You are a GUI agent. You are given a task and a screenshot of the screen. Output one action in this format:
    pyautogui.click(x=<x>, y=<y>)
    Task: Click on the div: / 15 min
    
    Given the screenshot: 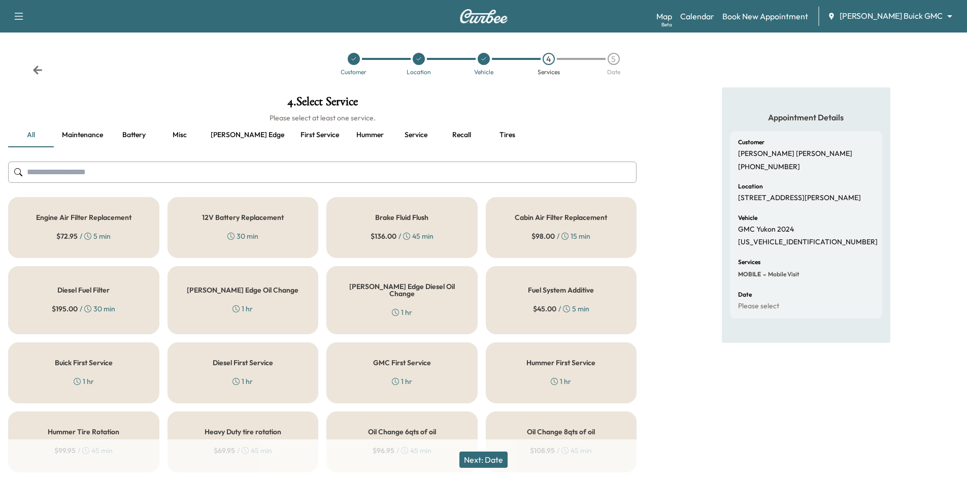 What is the action you would take?
    pyautogui.click(x=561, y=236)
    